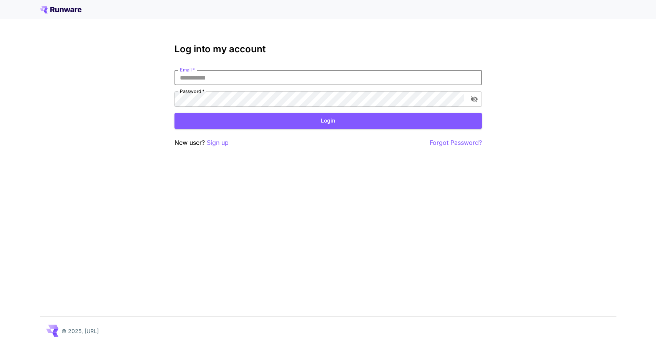  Describe the element at coordinates (201, 143) in the screenshot. I see `p: New user?` at that location.